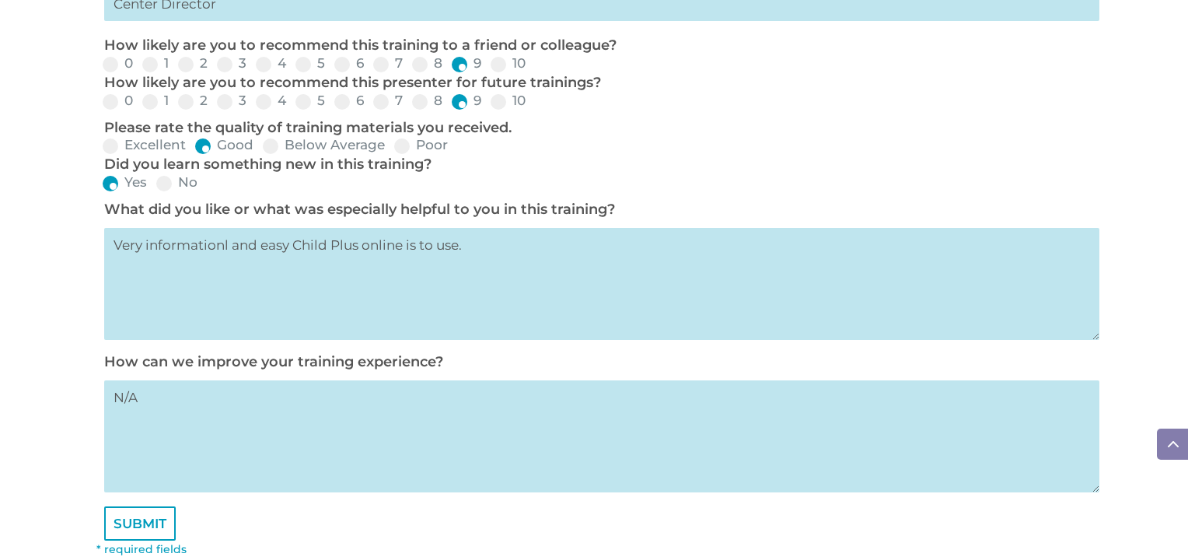  I want to click on p: How likely are you to recommend this training to a friend or colleague?, so click(598, 46).